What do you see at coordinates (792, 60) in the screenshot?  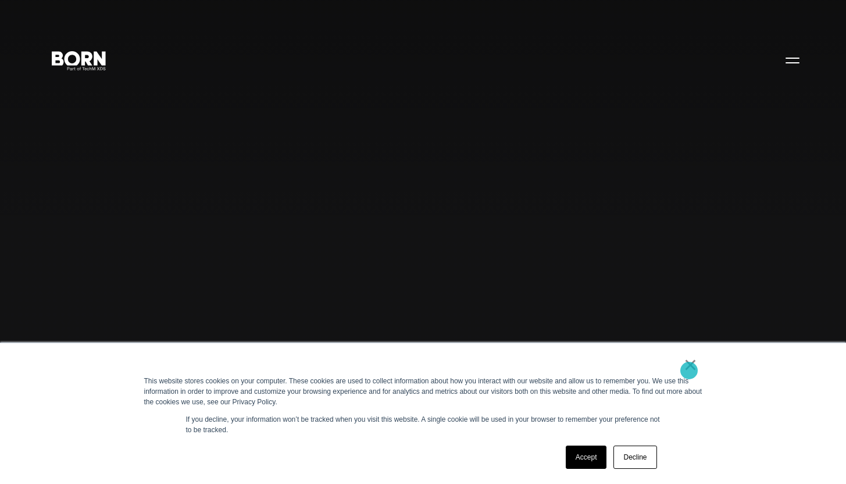 I see `button: Open` at bounding box center [792, 60].